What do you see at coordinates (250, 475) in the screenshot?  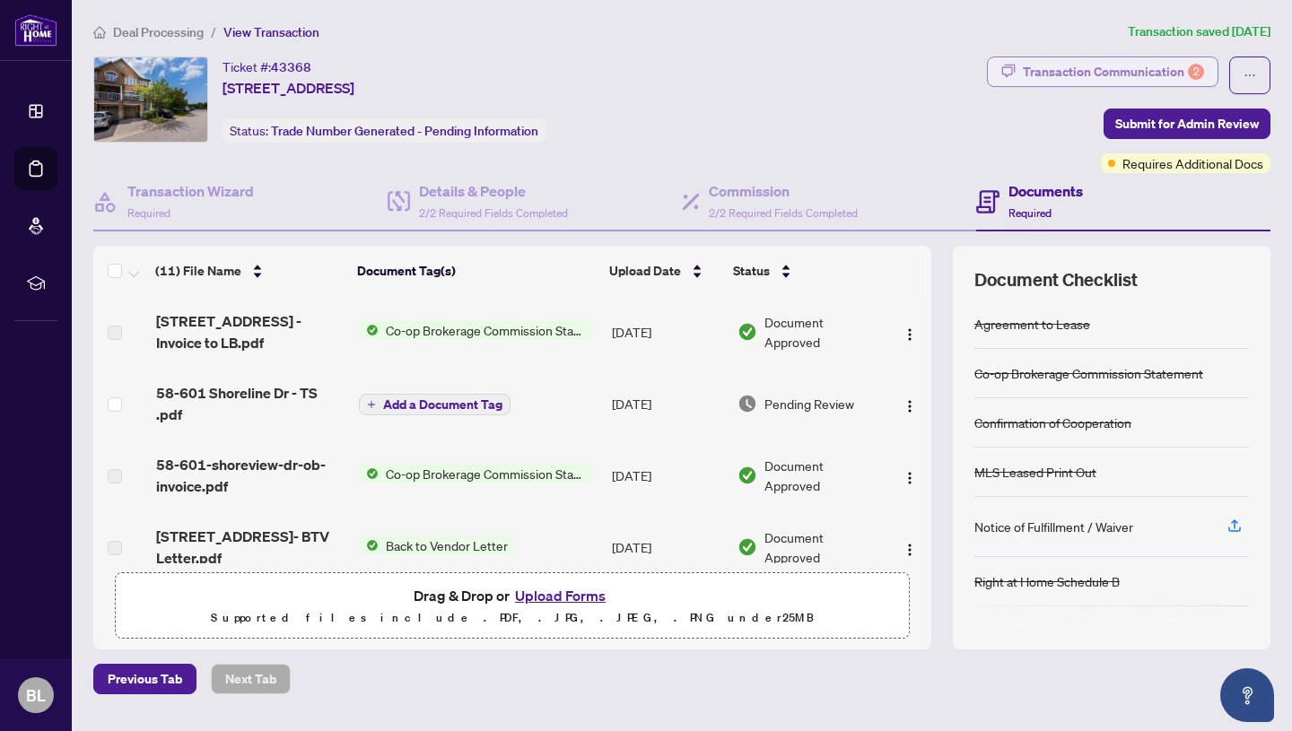 I see `span: 58-601-shoreview-dr-ob-invoice.pdf` at bounding box center [250, 475].